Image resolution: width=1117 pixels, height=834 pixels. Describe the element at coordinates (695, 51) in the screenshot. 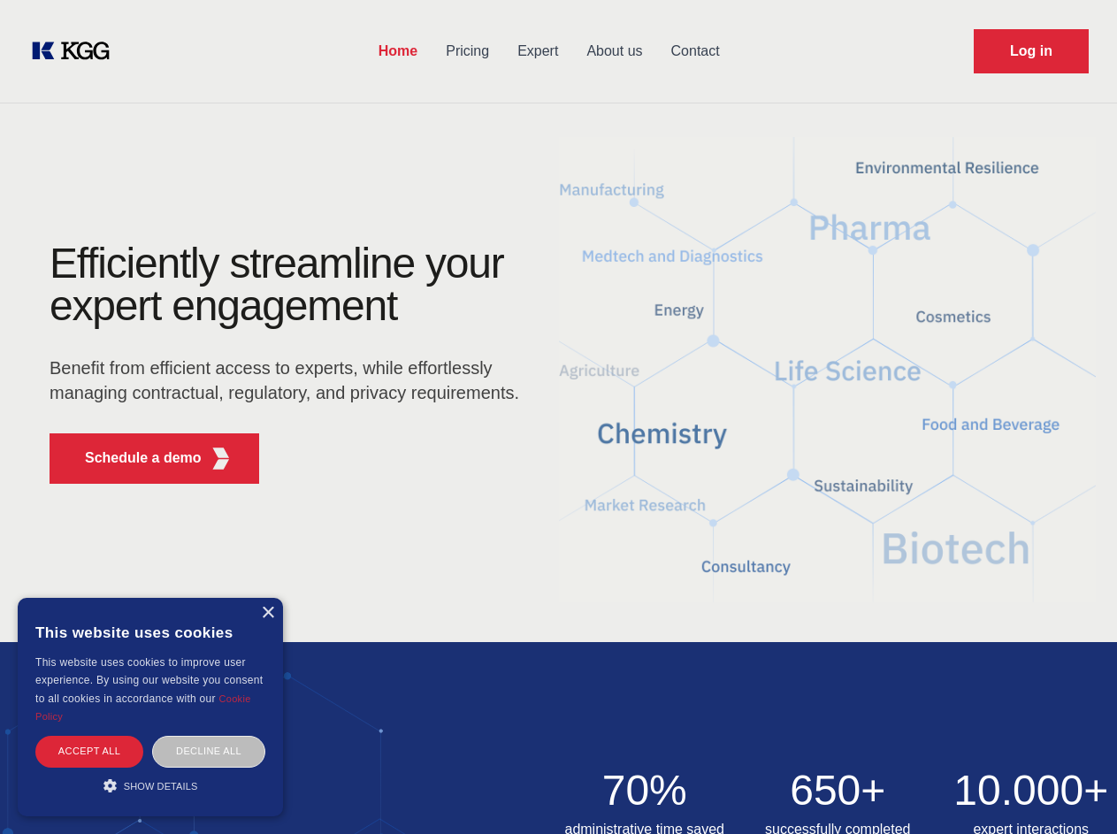

I see `a: Contact` at that location.